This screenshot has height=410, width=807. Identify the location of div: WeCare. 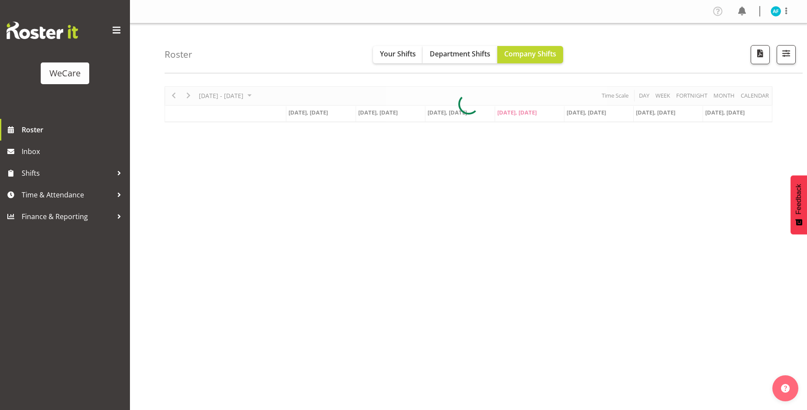
(65, 73).